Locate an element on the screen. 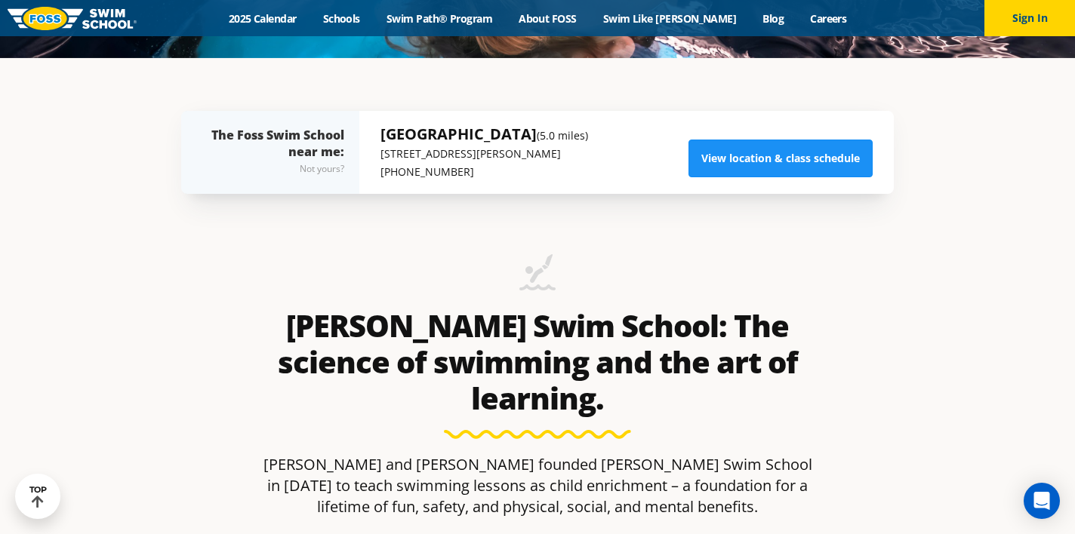 Image resolution: width=1075 pixels, height=534 pixels. a: Blog is located at coordinates (773, 18).